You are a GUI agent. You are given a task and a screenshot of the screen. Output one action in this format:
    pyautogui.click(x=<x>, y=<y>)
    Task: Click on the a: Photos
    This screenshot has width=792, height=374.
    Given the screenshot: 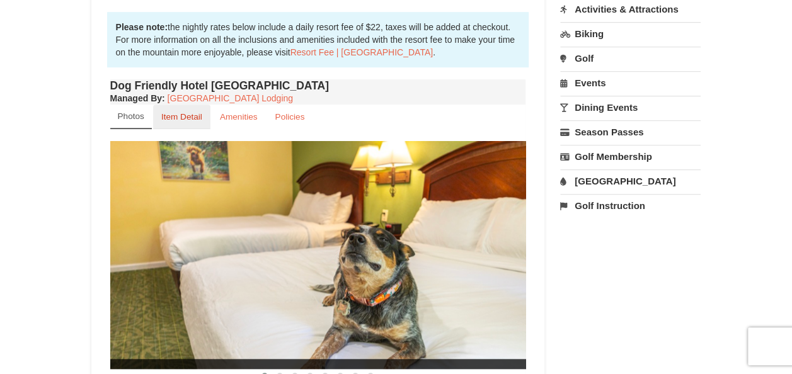 What is the action you would take?
    pyautogui.click(x=131, y=117)
    